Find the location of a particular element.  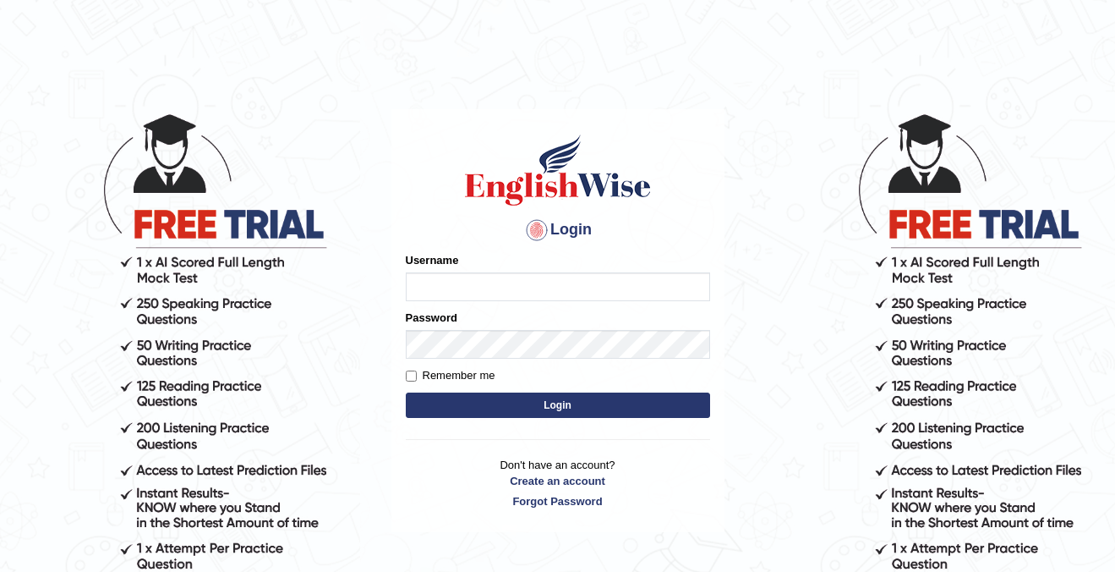

label: Username is located at coordinates (432, 260).